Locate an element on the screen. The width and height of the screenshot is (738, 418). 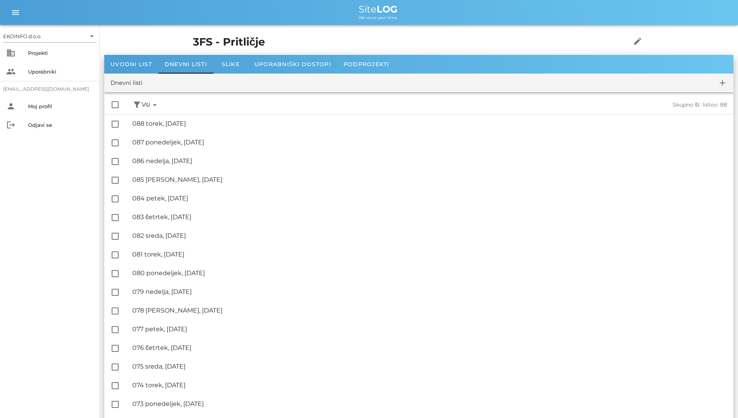
span: Uvodni list is located at coordinates (131, 64).